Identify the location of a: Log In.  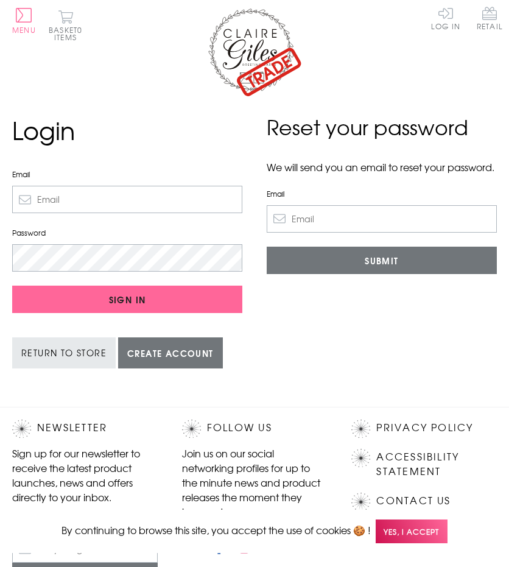
(446, 18).